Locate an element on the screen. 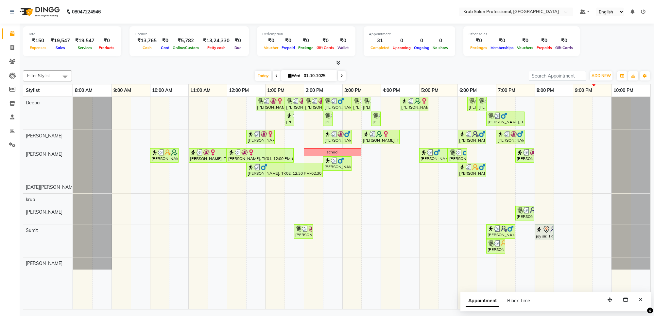 This screenshot has width=654, height=316. input: 2025-10-01 is located at coordinates (318, 76).